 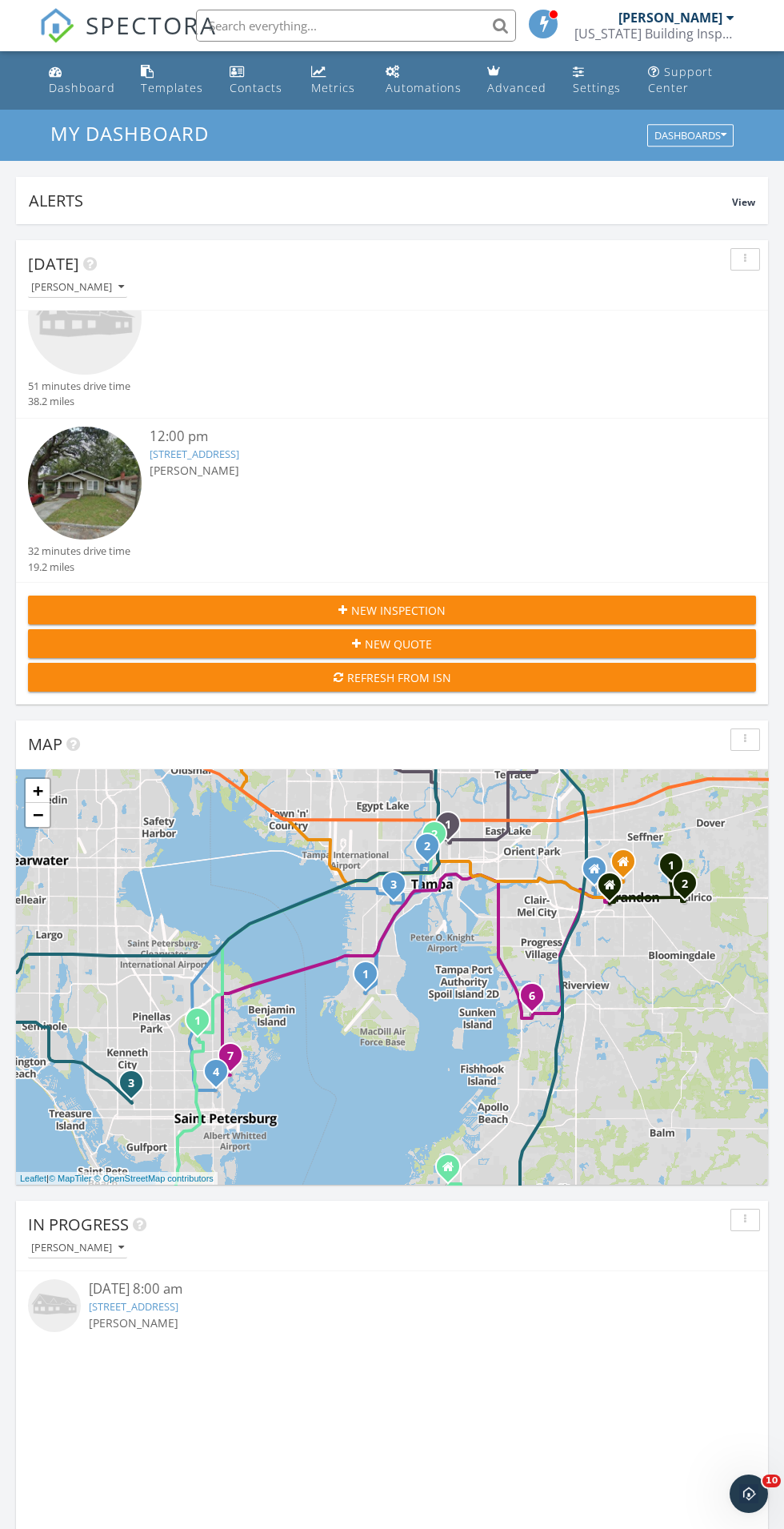 What do you see at coordinates (231, 1056) in the screenshot?
I see `i: 7` at bounding box center [231, 1056].